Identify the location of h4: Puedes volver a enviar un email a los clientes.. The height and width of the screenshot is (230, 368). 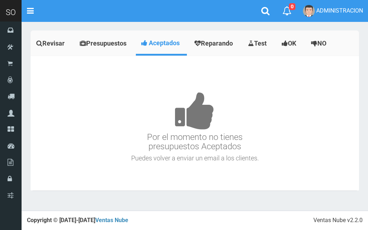
(195, 158).